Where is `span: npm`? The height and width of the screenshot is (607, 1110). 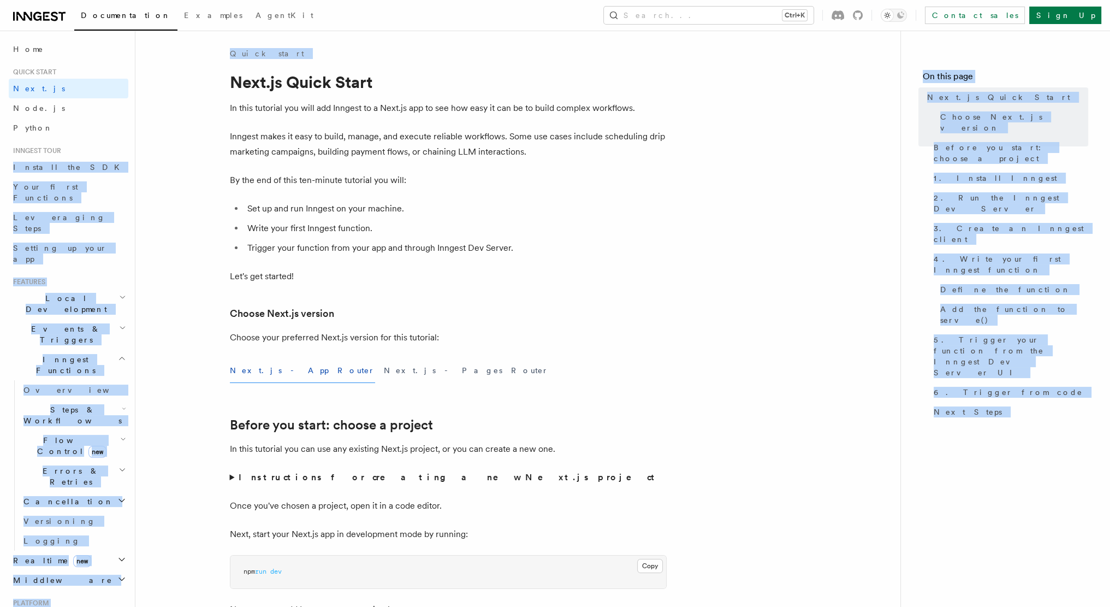 span: npm is located at coordinates (249, 571).